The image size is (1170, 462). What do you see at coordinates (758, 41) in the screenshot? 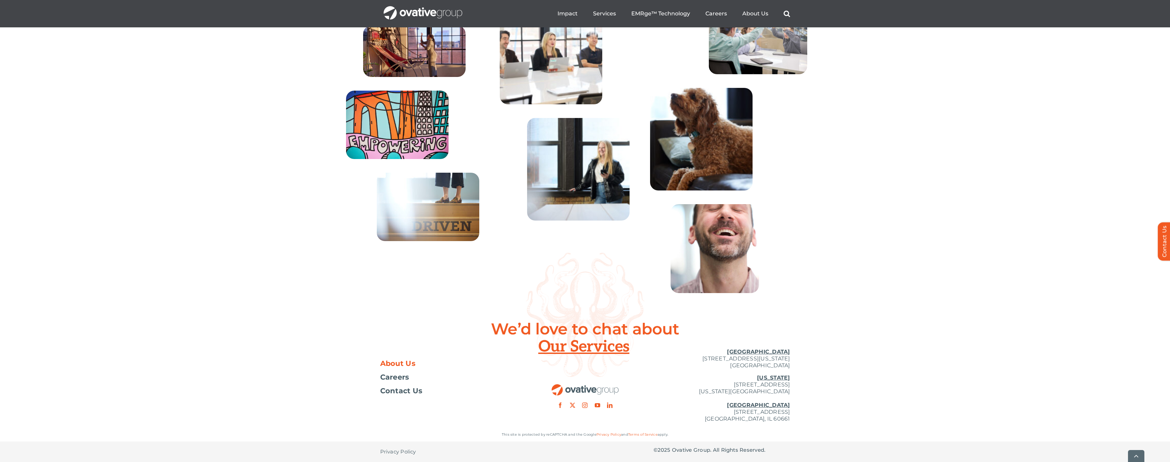
I see `img: Home – Careers 4` at bounding box center [758, 41].